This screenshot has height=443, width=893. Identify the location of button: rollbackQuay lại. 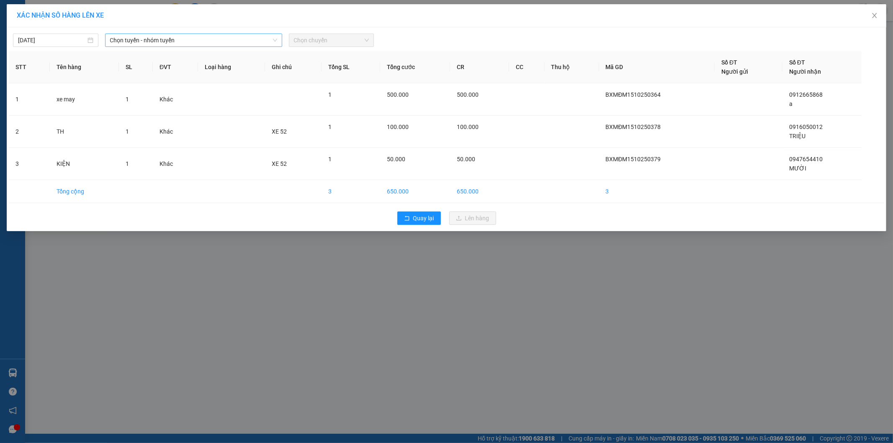
(419, 218).